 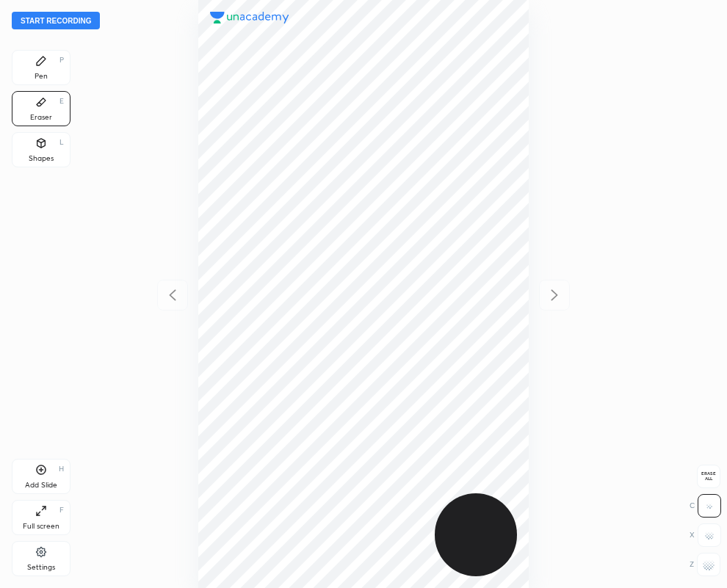 I want to click on div: H, so click(x=61, y=469).